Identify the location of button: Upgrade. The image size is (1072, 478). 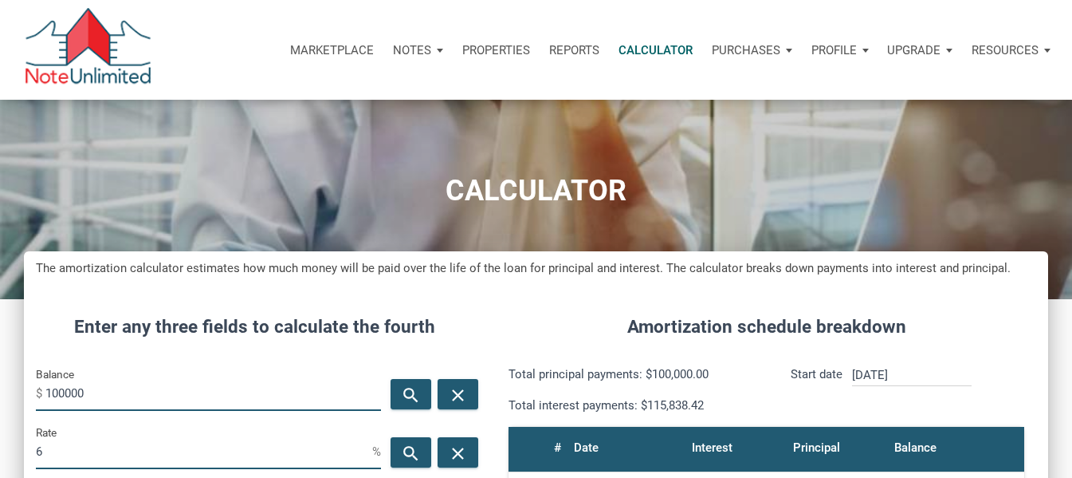
(920, 50).